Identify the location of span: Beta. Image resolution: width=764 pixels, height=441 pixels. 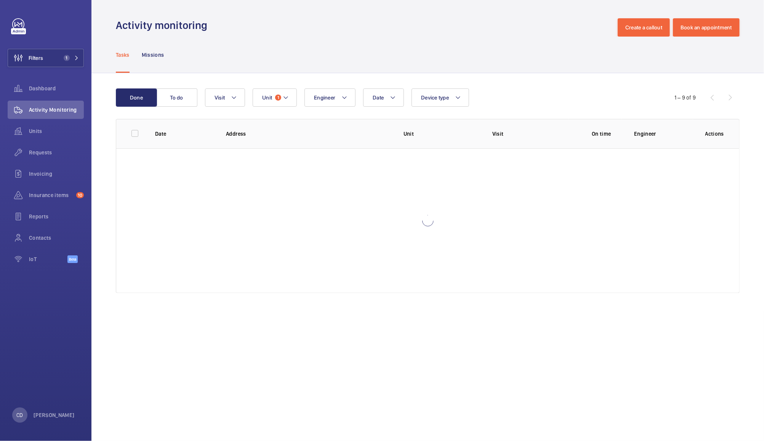
(72, 259).